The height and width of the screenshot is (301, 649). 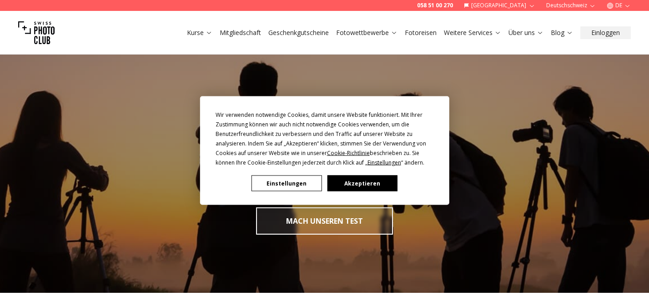 What do you see at coordinates (362, 183) in the screenshot?
I see `button: Akzeptieren` at bounding box center [362, 183].